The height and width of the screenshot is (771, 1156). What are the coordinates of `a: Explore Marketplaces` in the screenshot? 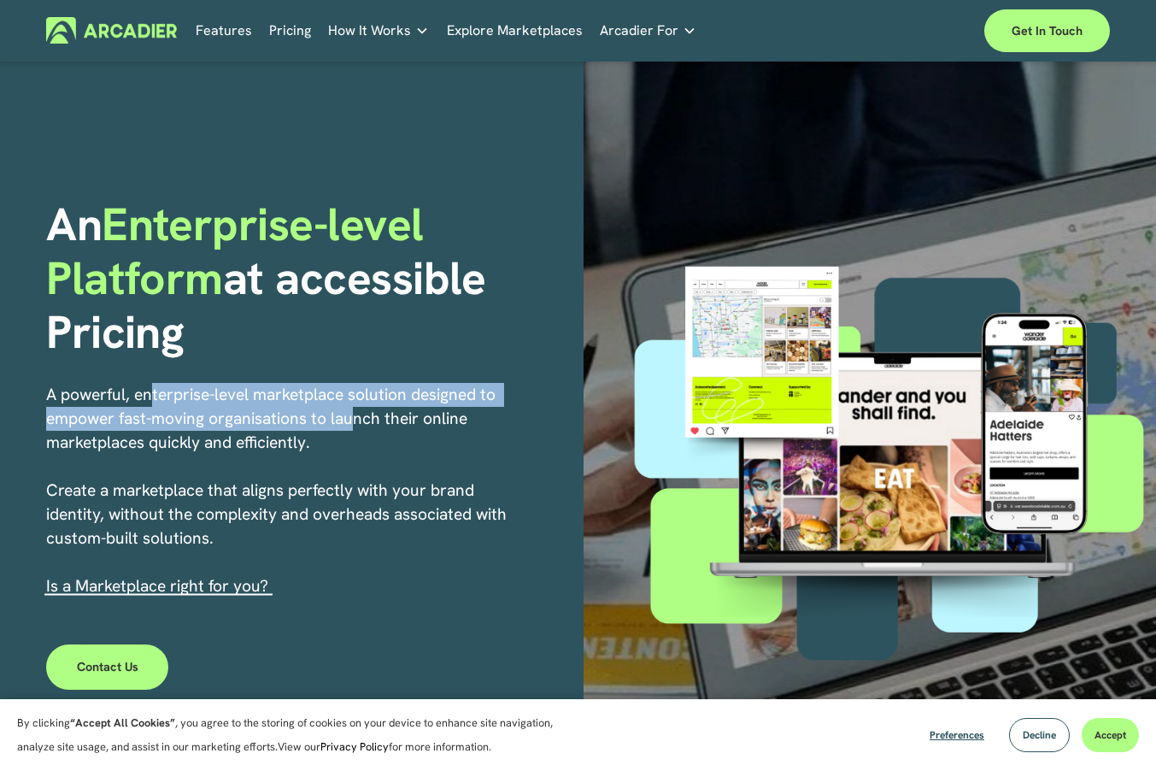 It's located at (514, 30).